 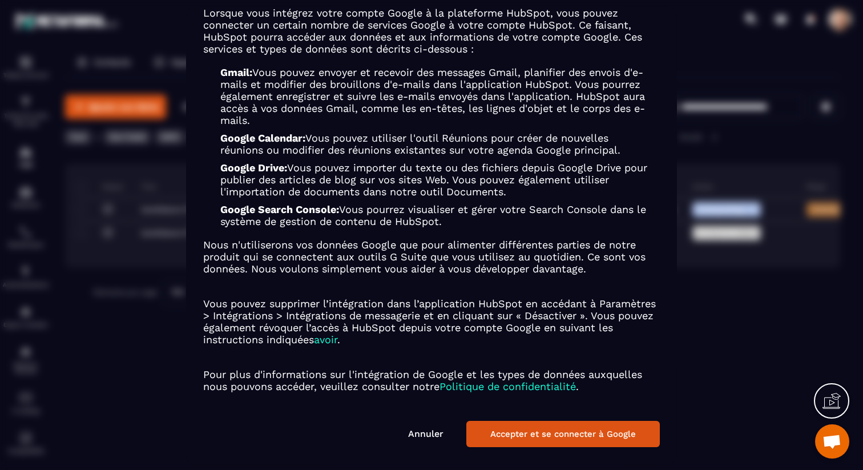 What do you see at coordinates (563, 433) in the screenshot?
I see `button: Accepter et se connecter à Google` at bounding box center [563, 433].